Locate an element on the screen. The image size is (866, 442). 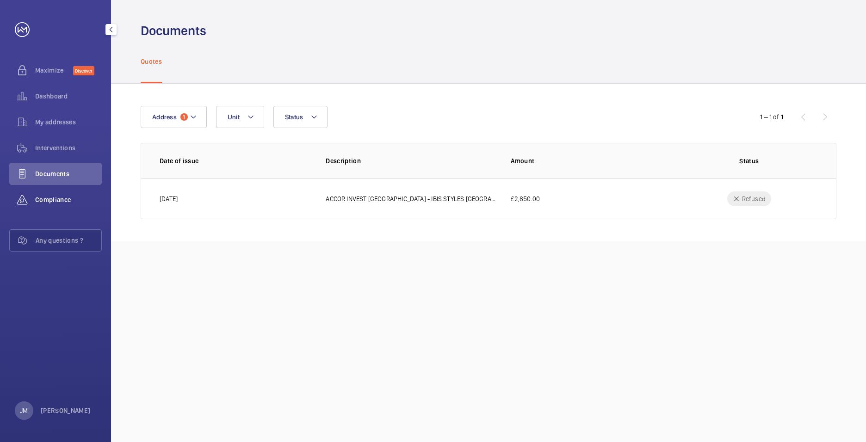
p: Refused is located at coordinates (753, 199).